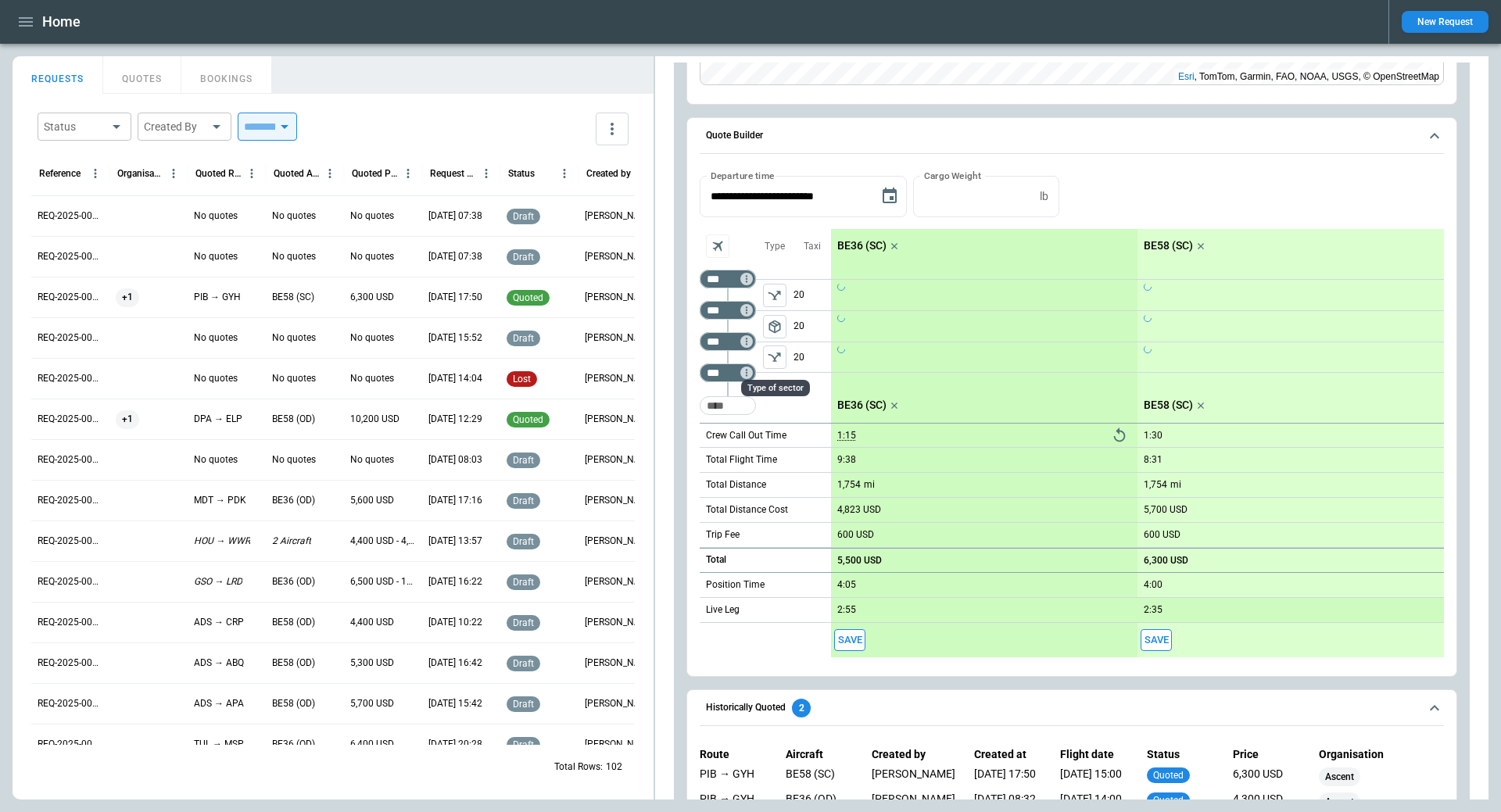 This screenshot has height=812, width=1501. What do you see at coordinates (802, 708) in the screenshot?
I see `div: 2` at bounding box center [802, 708].